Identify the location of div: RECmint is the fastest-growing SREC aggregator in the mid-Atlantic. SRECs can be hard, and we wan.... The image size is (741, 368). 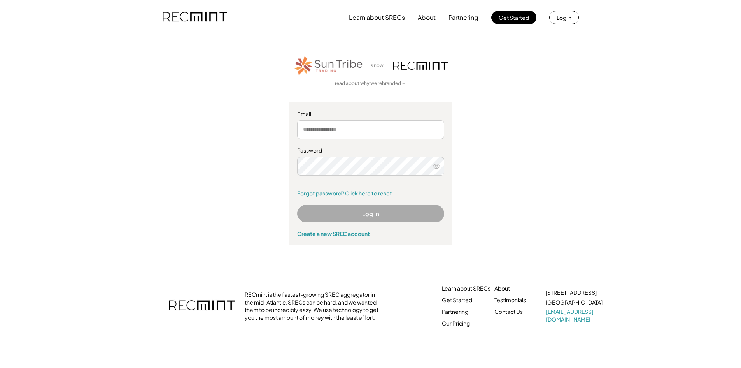
(313, 306).